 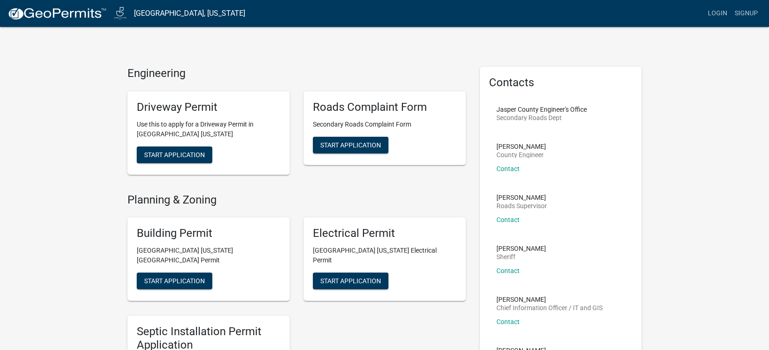 What do you see at coordinates (385, 233) in the screenshot?
I see `h5: Electrical Permit` at bounding box center [385, 233].